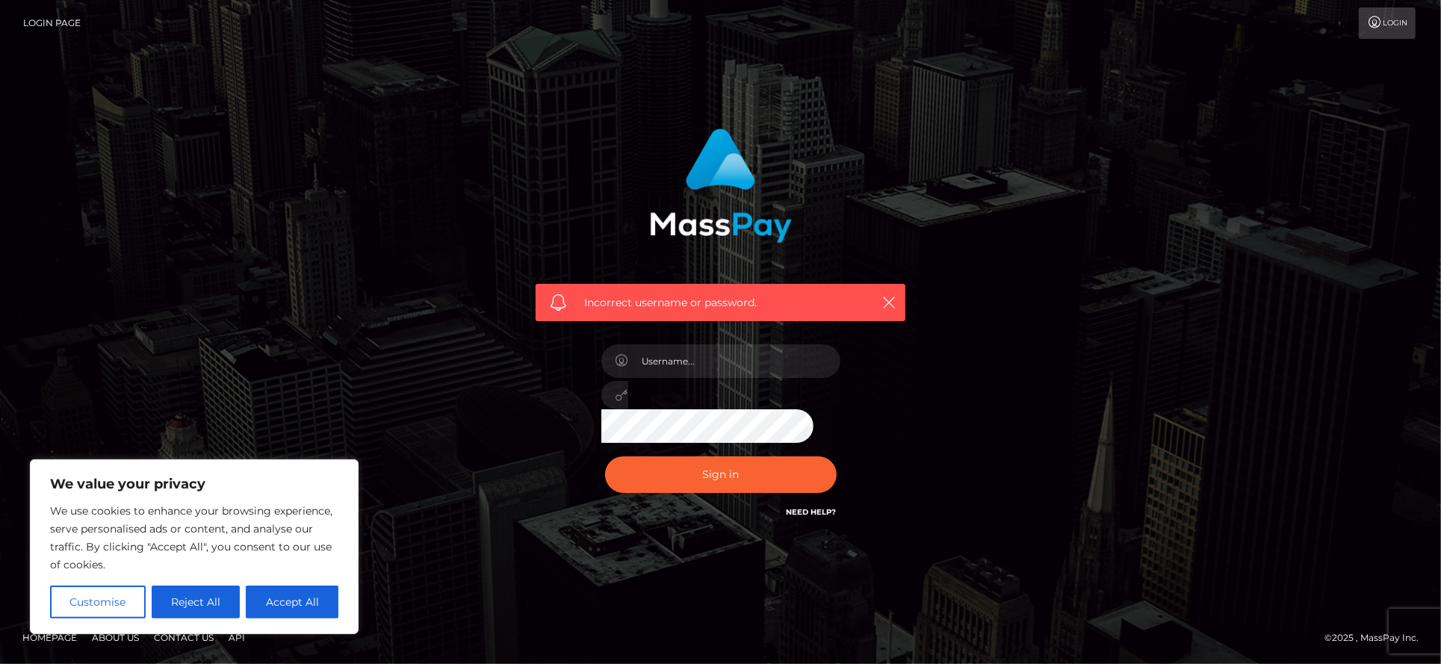  I want to click on img: MassPay Login, so click(721, 185).